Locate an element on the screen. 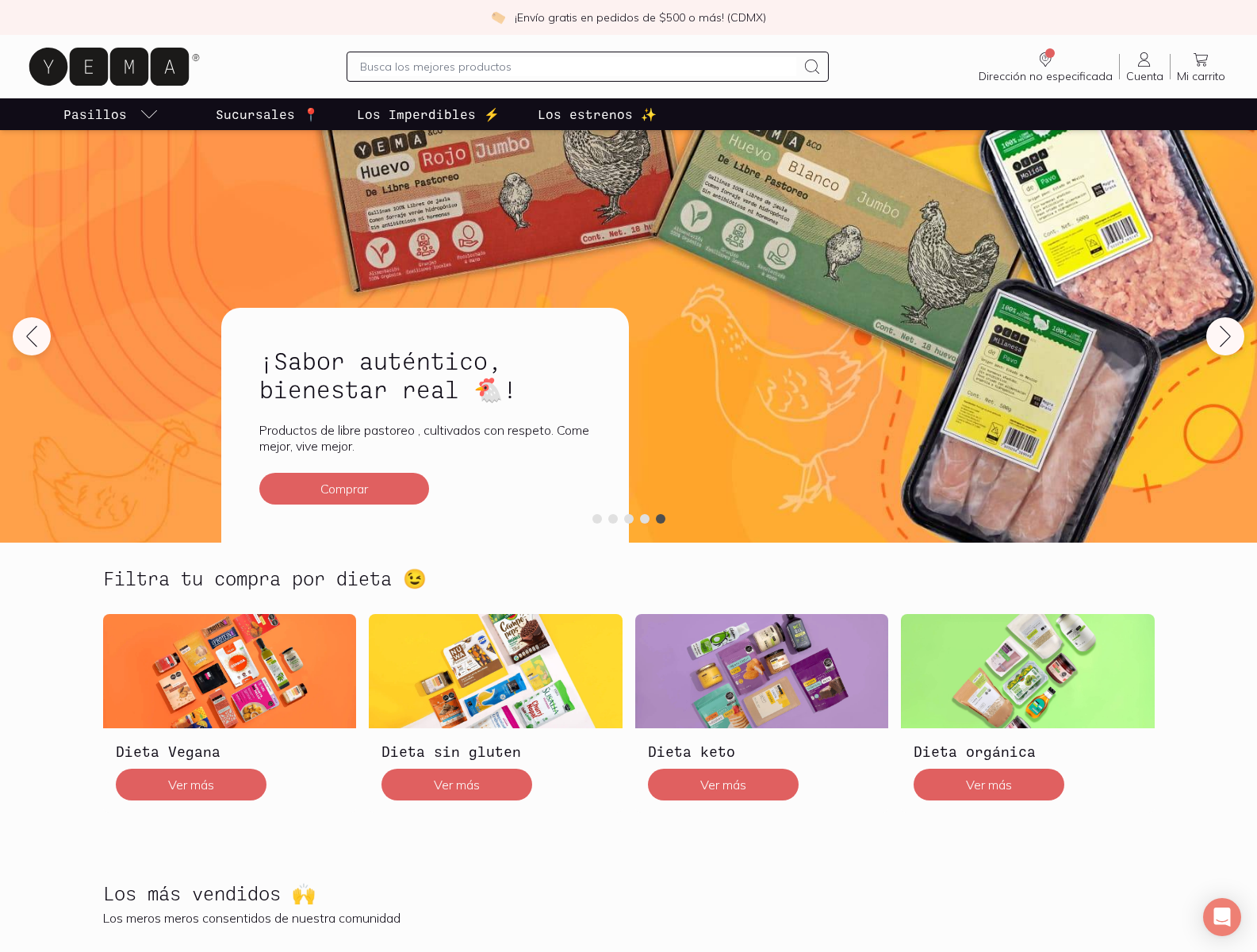 The height and width of the screenshot is (952, 1257). span: Dirección no especificada is located at coordinates (1046, 76).